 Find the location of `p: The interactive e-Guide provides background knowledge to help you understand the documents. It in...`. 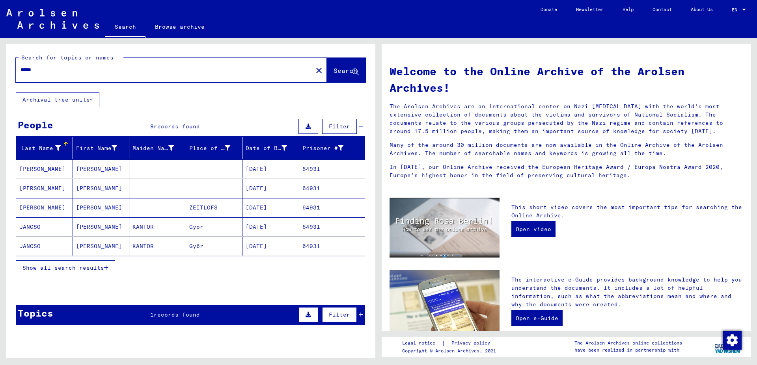

p: The interactive e-Guide provides background knowledge to help you understand the documents. It in... is located at coordinates (627, 292).